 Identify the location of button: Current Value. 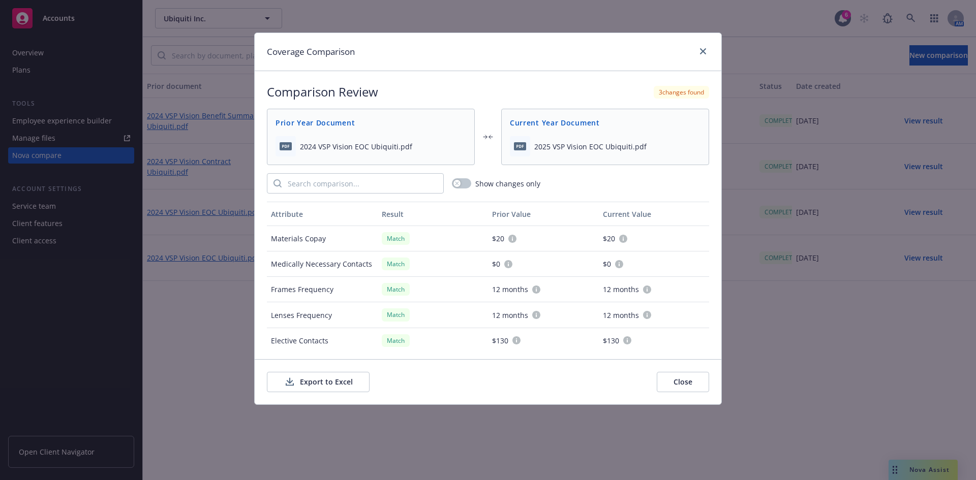
(654, 214).